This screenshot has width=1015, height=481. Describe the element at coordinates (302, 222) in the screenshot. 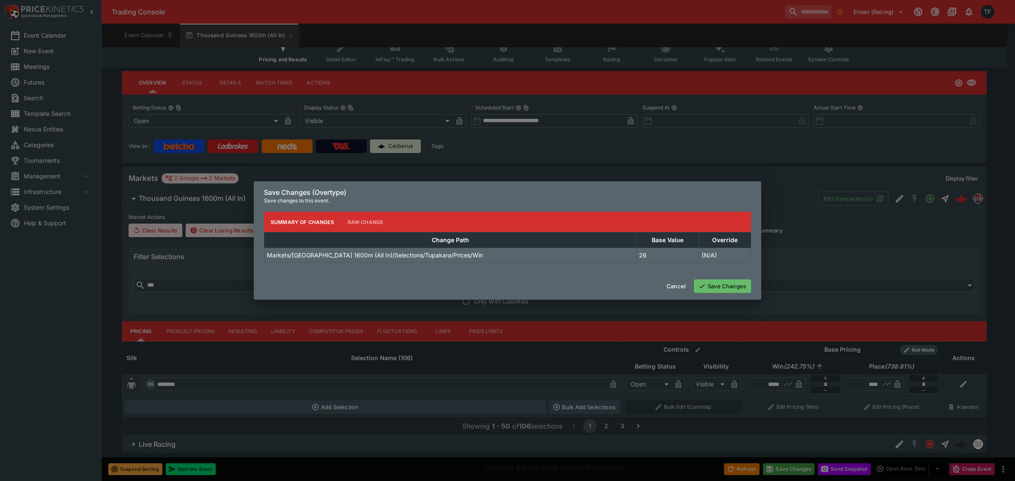

I see `button: Summary of Changes` at that location.